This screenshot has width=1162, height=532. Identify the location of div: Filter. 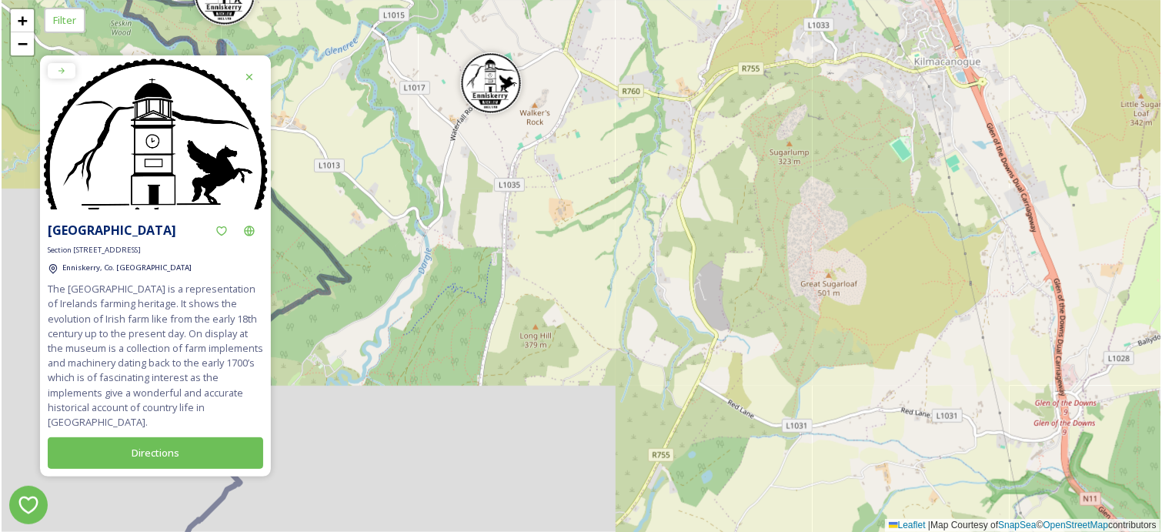
(65, 20).